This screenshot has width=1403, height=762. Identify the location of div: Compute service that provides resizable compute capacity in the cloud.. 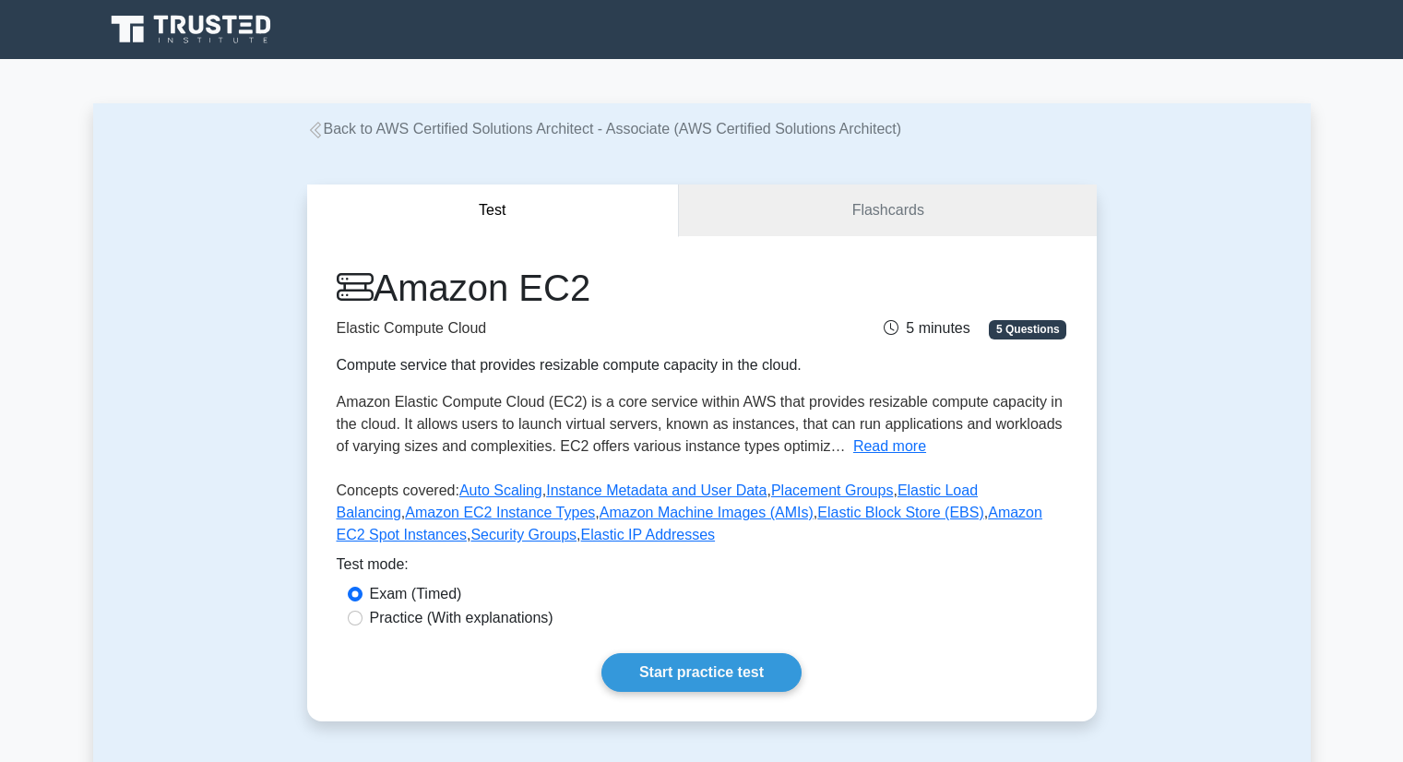
(576, 365).